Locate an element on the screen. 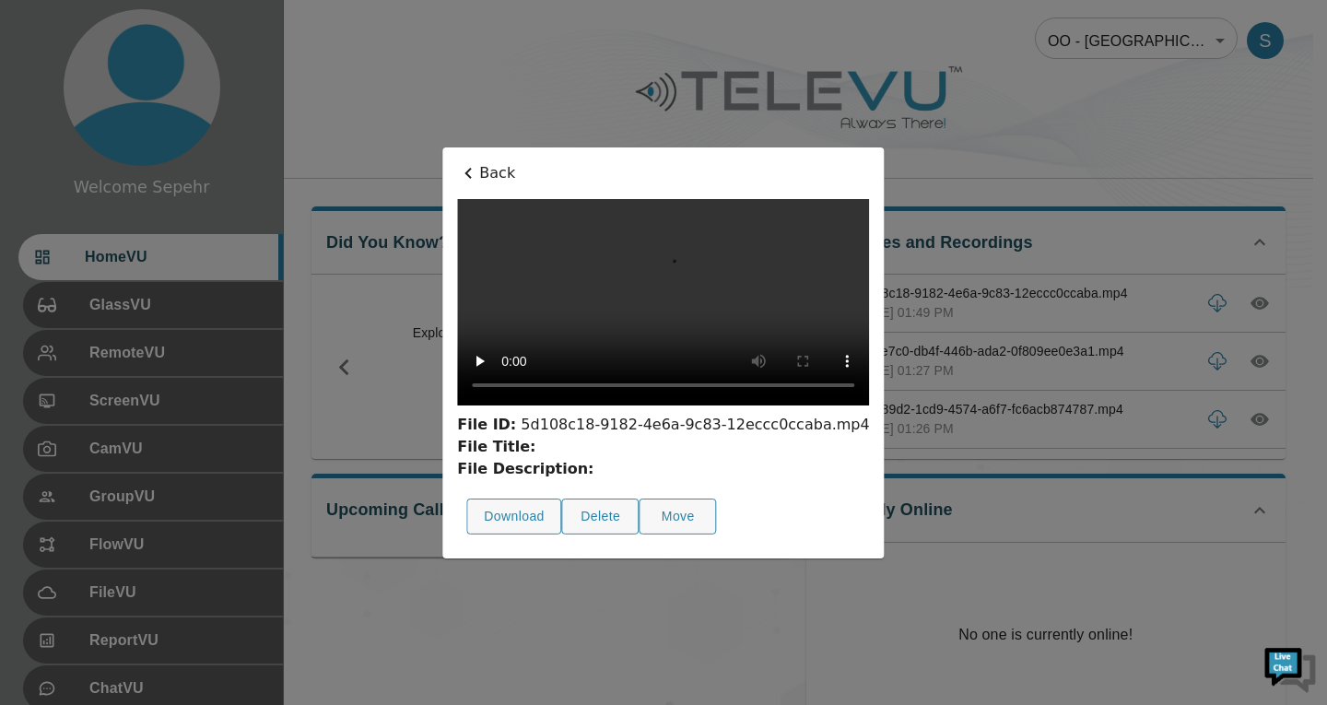 The height and width of the screenshot is (705, 1327). strong: File Description: is located at coordinates (525, 468).